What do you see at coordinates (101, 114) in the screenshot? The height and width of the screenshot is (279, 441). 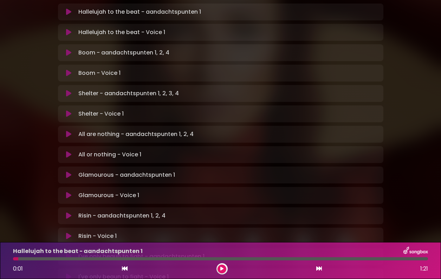 I see `p: Shelter - Voice 1` at bounding box center [101, 114].